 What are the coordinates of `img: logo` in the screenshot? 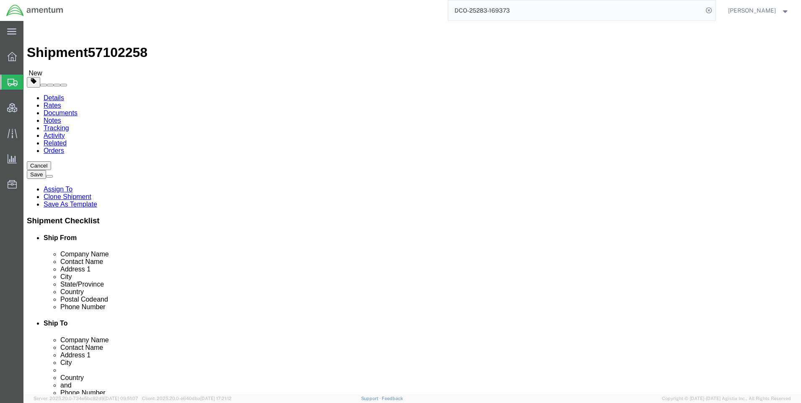 It's located at (35, 10).